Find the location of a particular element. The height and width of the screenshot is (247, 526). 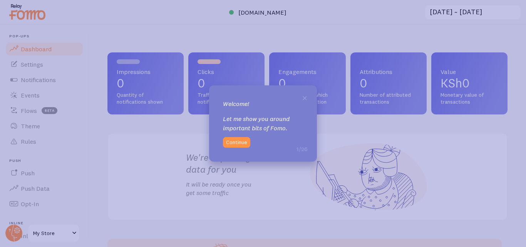

span: 1/26 is located at coordinates (302, 149).